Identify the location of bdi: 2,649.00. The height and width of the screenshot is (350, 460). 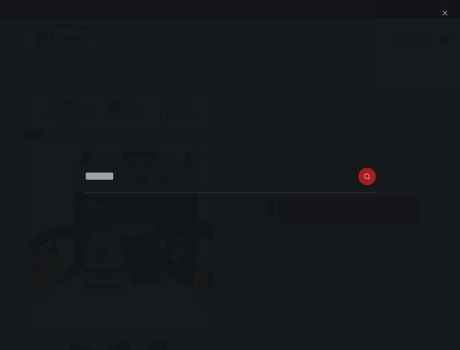
(260, 235).